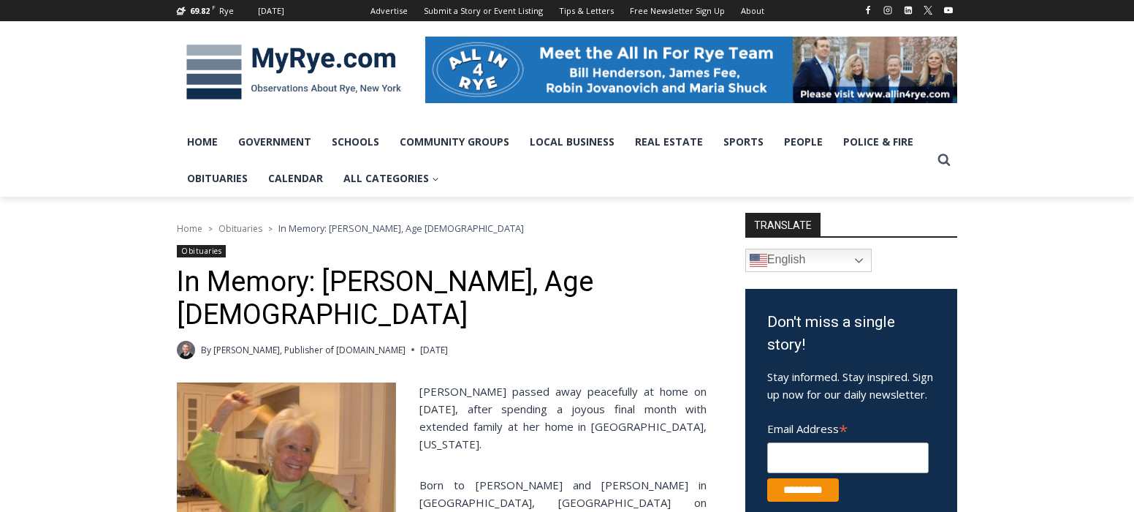  What do you see at coordinates (878, 142) in the screenshot?
I see `a: Police & Fire` at bounding box center [878, 142].